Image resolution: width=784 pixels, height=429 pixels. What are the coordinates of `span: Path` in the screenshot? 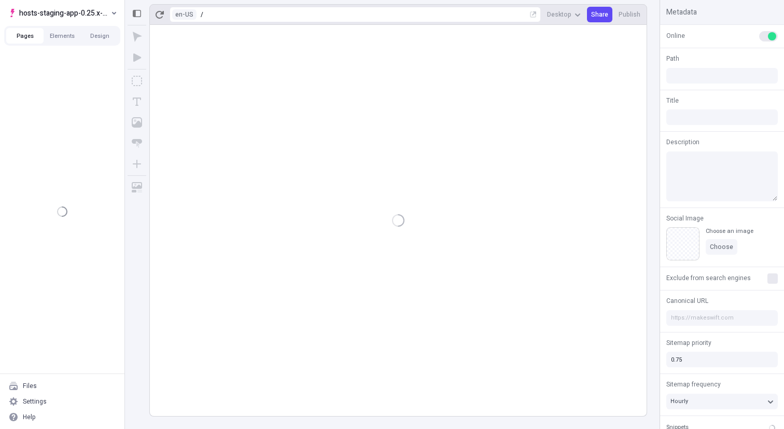 It's located at (673, 59).